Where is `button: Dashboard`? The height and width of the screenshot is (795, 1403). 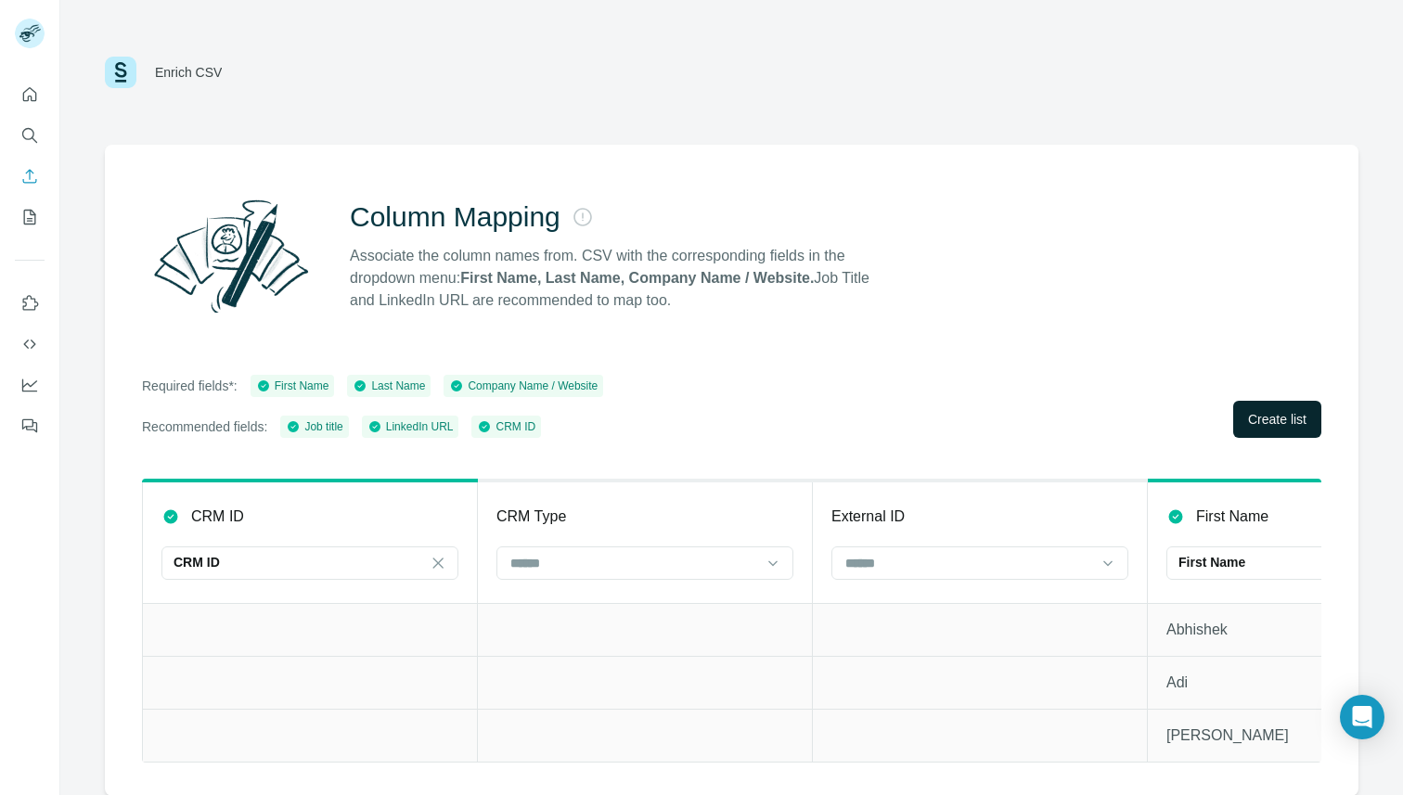
button: Dashboard is located at coordinates (30, 385).